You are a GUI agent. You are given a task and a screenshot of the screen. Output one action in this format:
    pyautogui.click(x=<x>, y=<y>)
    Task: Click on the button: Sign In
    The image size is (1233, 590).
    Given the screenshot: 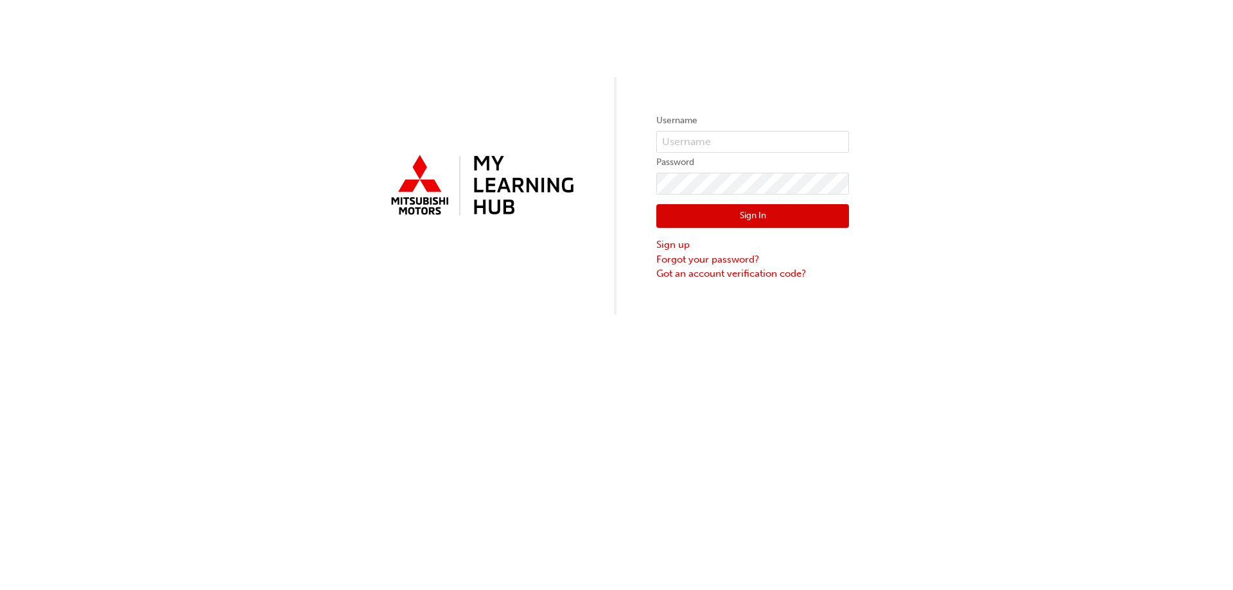 What is the action you would take?
    pyautogui.click(x=753, y=216)
    